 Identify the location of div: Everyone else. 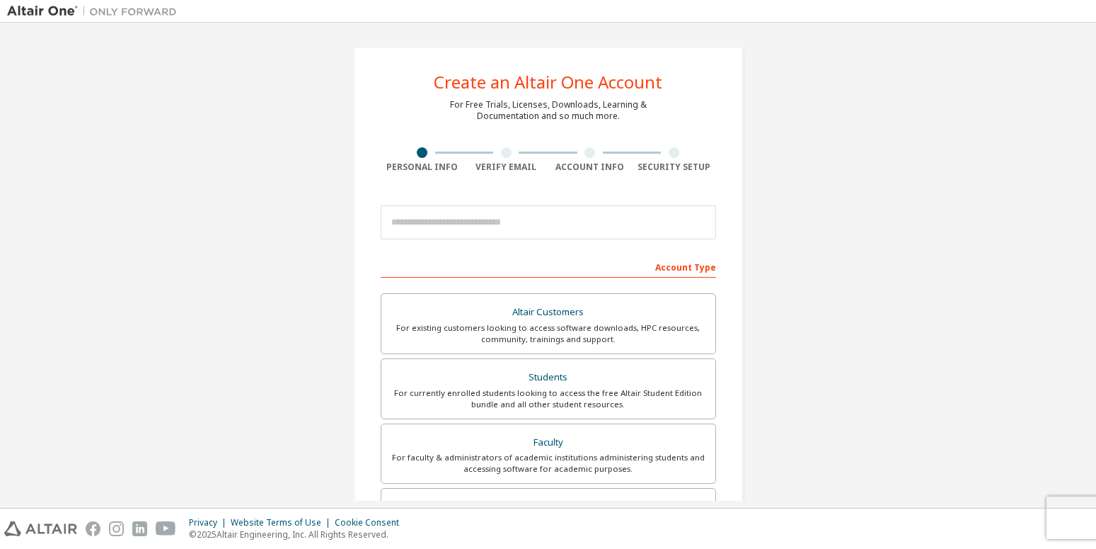
(549, 507).